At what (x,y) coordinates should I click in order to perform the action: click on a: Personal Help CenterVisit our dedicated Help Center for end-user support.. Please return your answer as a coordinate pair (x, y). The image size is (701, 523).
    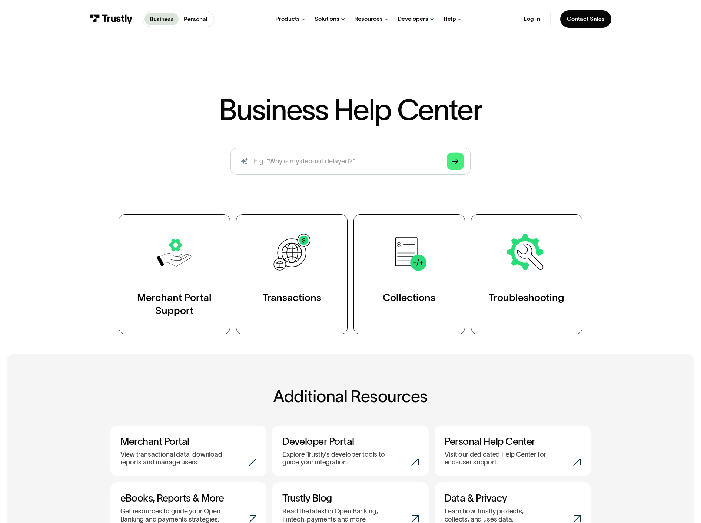
    Looking at the image, I should click on (513, 451).